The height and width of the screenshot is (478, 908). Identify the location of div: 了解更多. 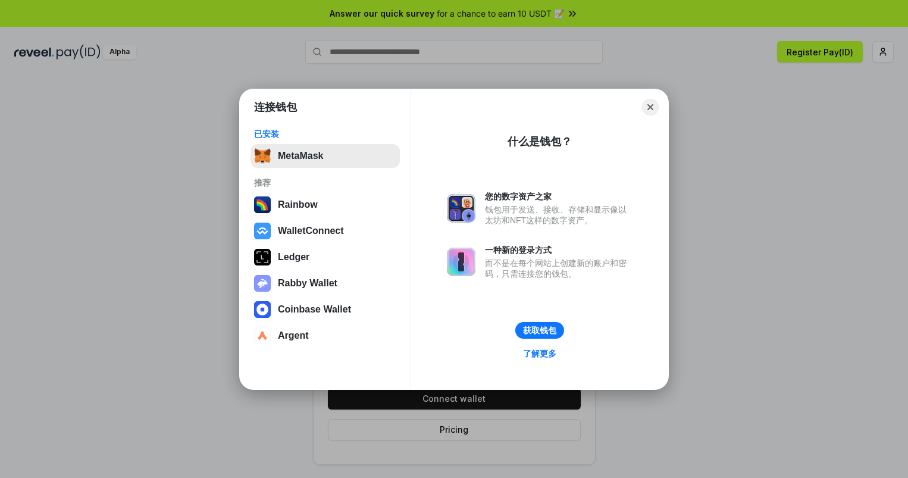
(540, 353).